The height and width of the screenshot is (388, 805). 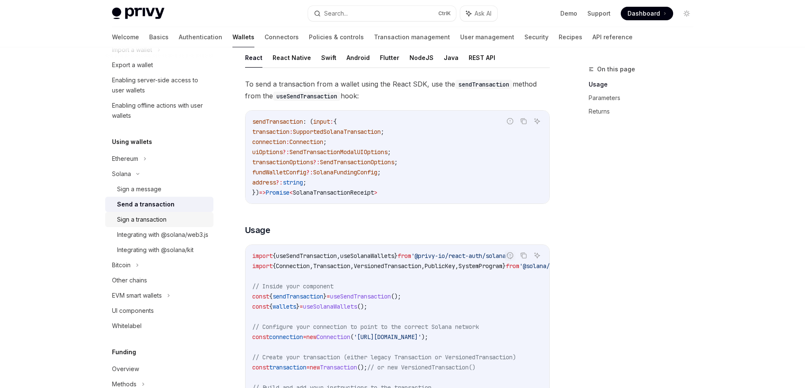 I want to click on a: Wallets, so click(x=243, y=37).